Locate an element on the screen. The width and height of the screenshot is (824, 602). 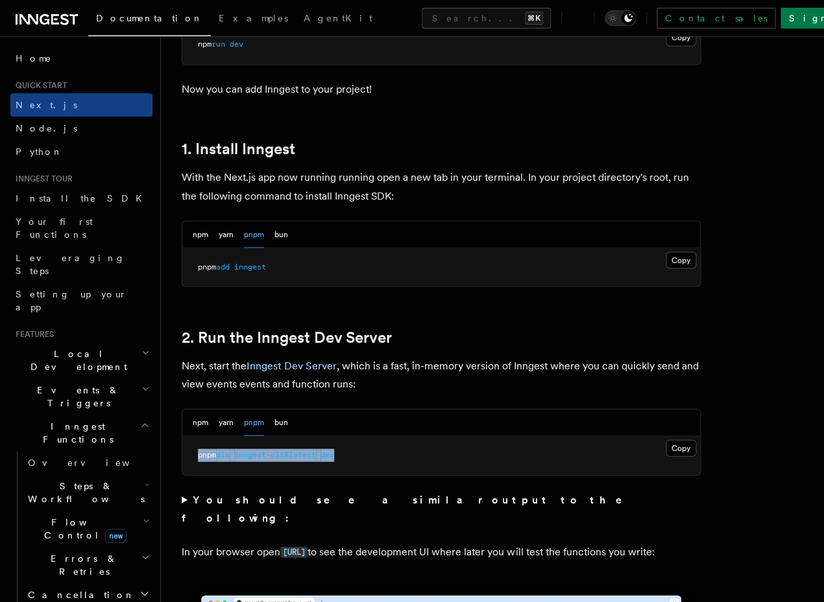
a: Inngest Dev Server is located at coordinates (291, 365).